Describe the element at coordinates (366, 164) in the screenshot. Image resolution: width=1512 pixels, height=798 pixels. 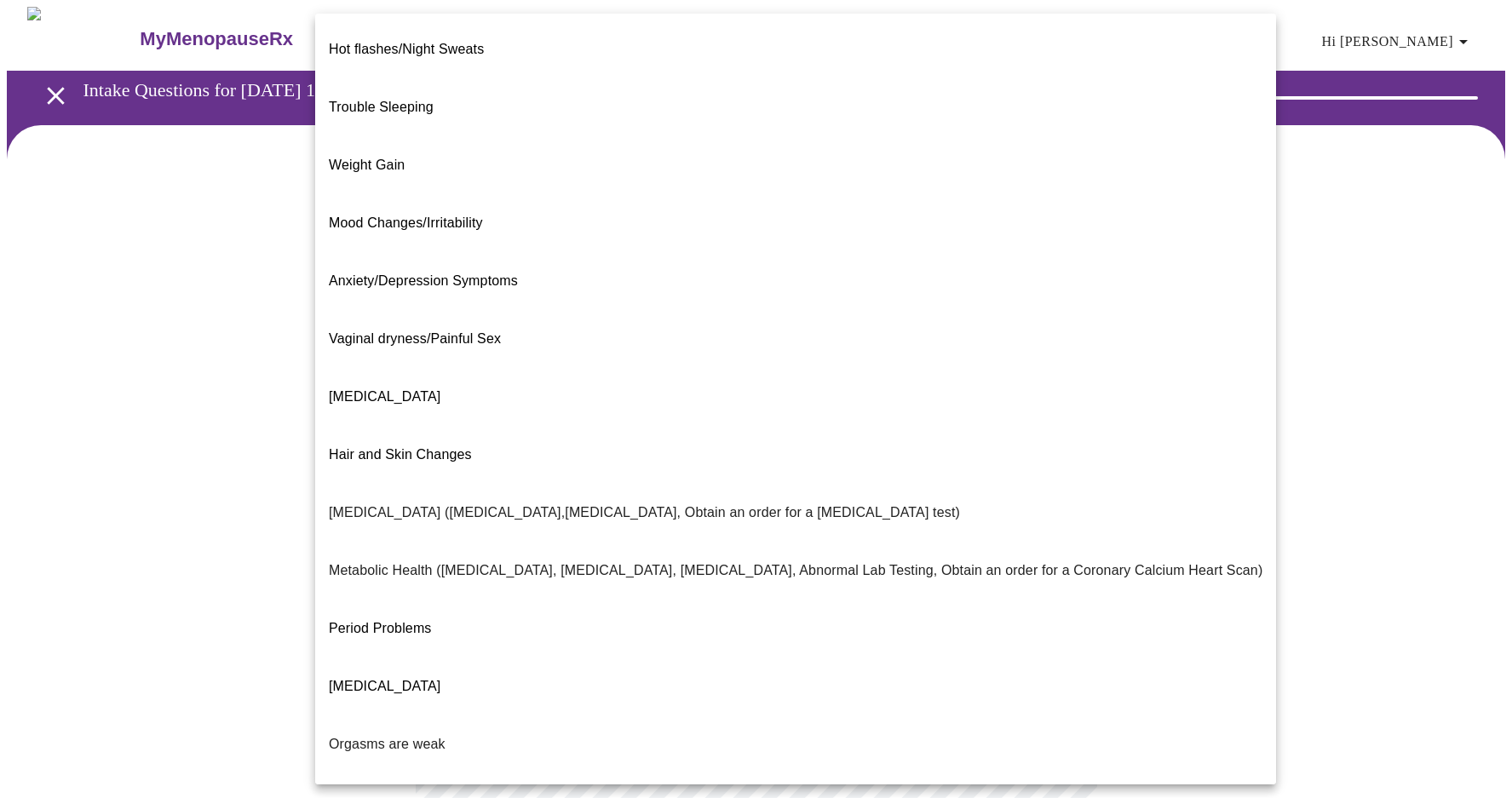
I see `span: Weight Gain` at that location.